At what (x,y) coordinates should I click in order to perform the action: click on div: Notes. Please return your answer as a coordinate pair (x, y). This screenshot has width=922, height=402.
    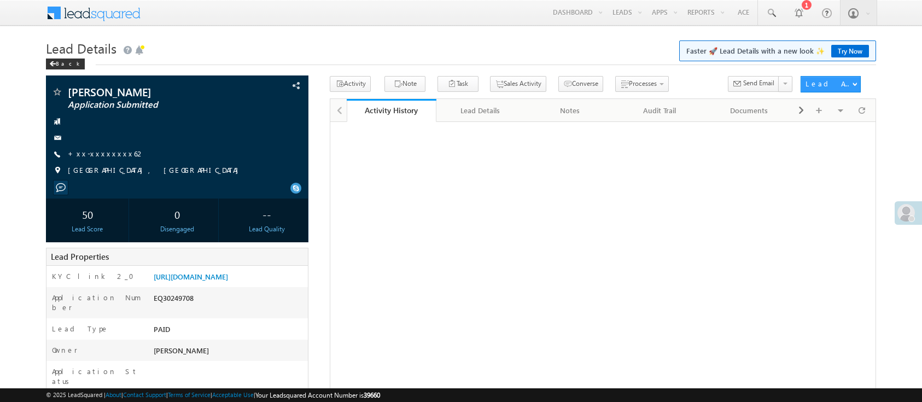
    Looking at the image, I should click on (570, 110).